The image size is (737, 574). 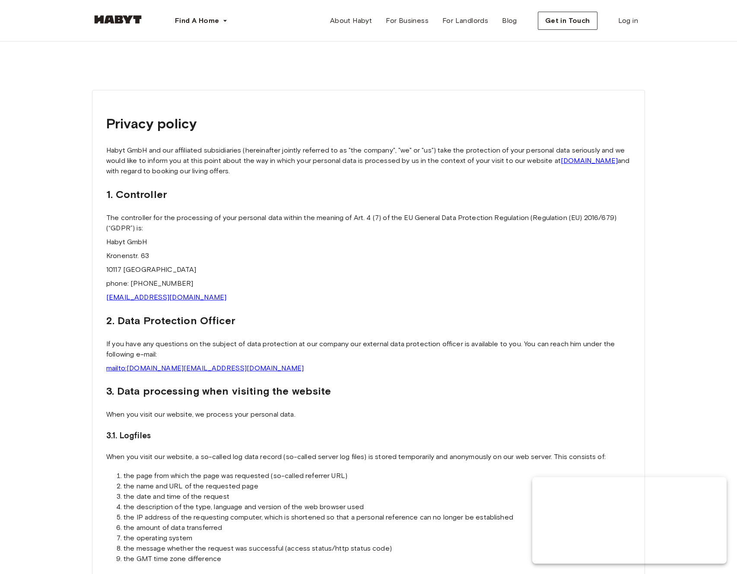 I want to click on p: If you have any questions on the subject of data protection at our company our external data prot..., so click(x=368, y=349).